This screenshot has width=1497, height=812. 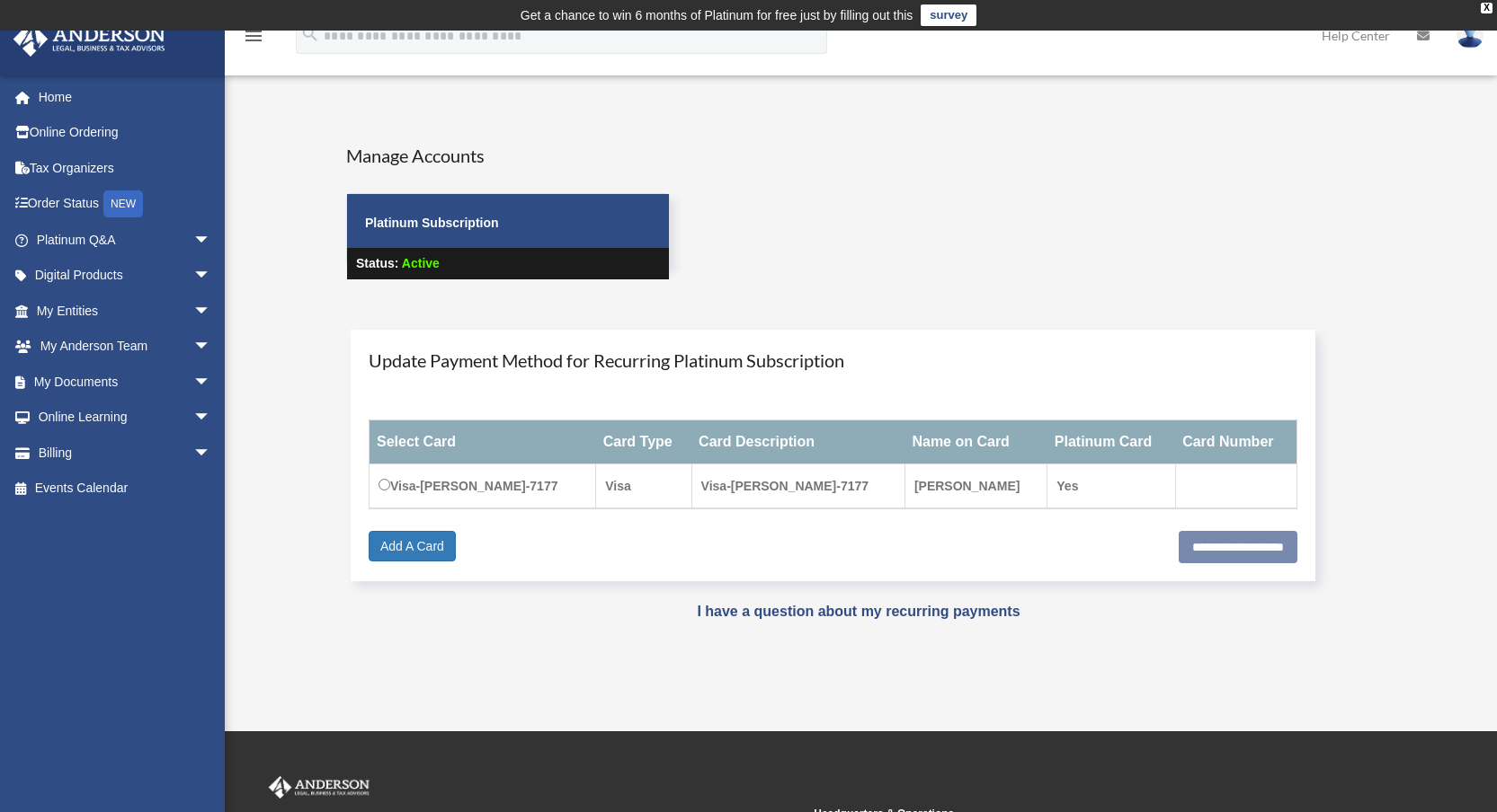 What do you see at coordinates (125, 168) in the screenshot?
I see `a: Tax Organizers` at bounding box center [125, 168].